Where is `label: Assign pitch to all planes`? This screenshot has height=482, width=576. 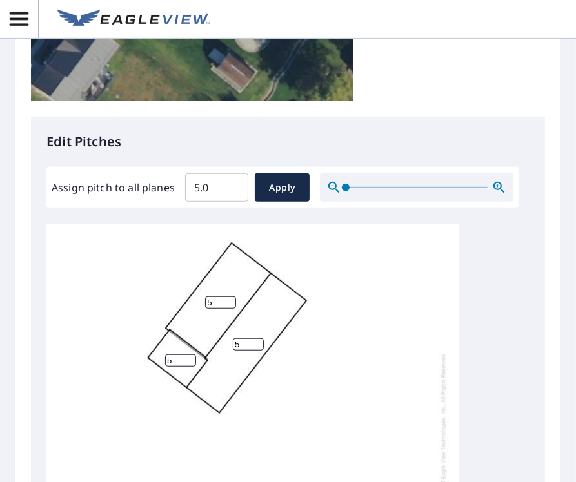
label: Assign pitch to all planes is located at coordinates (113, 188).